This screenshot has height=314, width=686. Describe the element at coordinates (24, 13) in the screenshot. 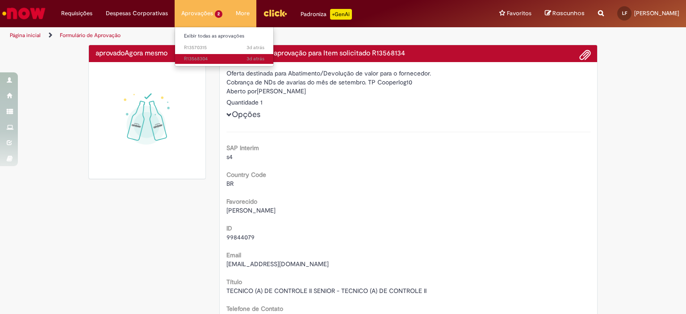

I see `img: ServiceNow` at that location.